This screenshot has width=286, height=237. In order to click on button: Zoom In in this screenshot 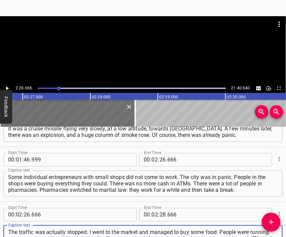, I will do `click(261, 112)`.